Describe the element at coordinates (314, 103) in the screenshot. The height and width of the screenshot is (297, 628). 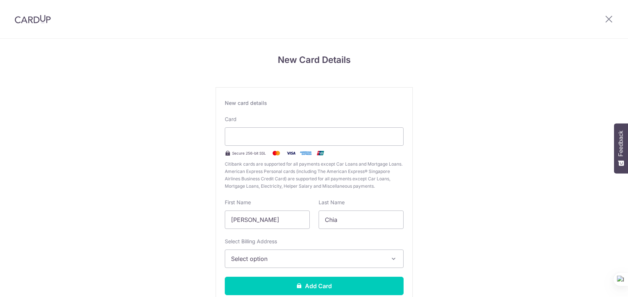
I see `div: New card details` at that location.